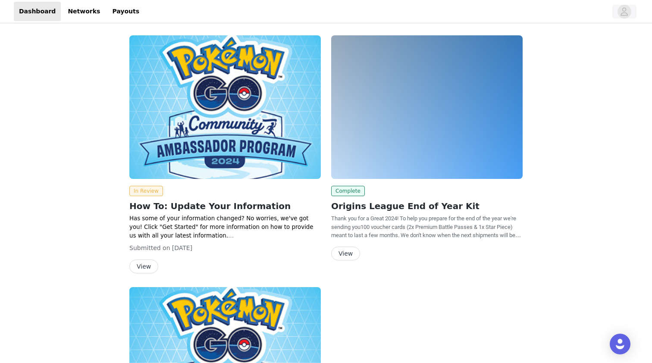 The image size is (652, 363). What do you see at coordinates (348, 191) in the screenshot?
I see `span: Complete` at bounding box center [348, 191].